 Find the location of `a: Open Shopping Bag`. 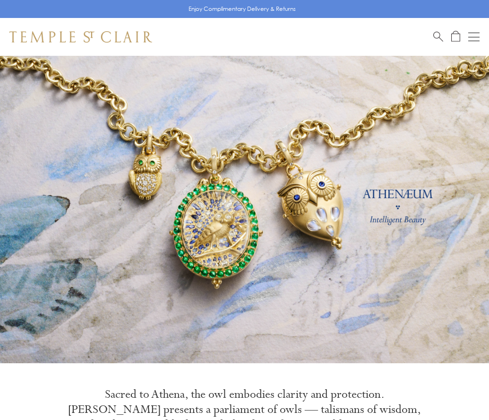

a: Open Shopping Bag is located at coordinates (455, 36).